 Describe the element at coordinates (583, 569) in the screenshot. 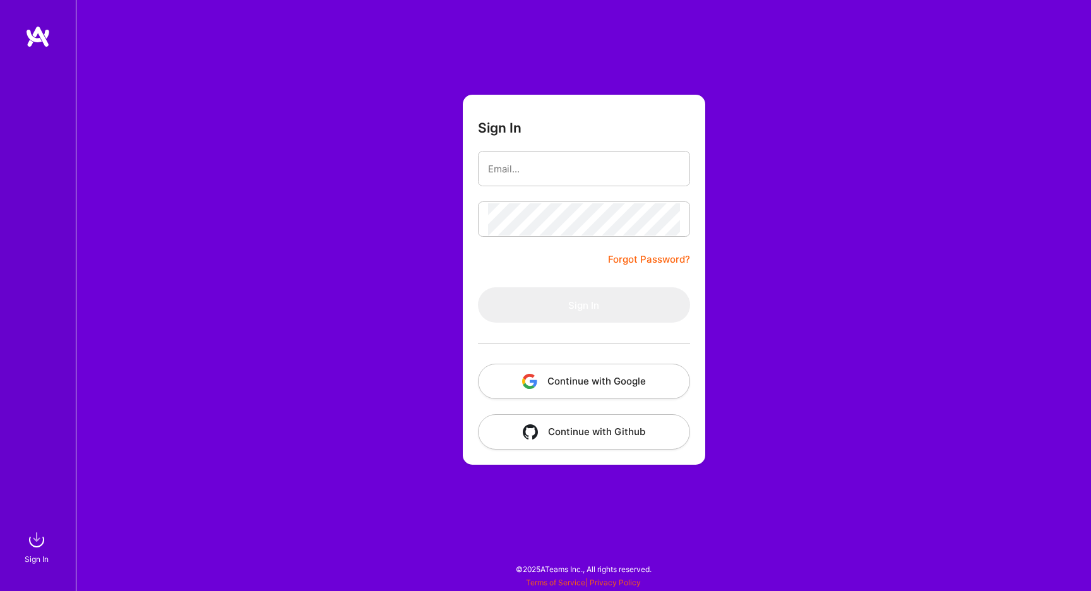

I see `div: © 2025 ATeams Inc., All rights reserved.` at that location.